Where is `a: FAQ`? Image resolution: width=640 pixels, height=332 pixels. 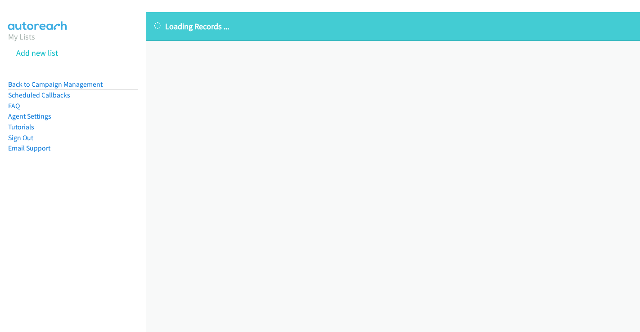
a: FAQ is located at coordinates (14, 106).